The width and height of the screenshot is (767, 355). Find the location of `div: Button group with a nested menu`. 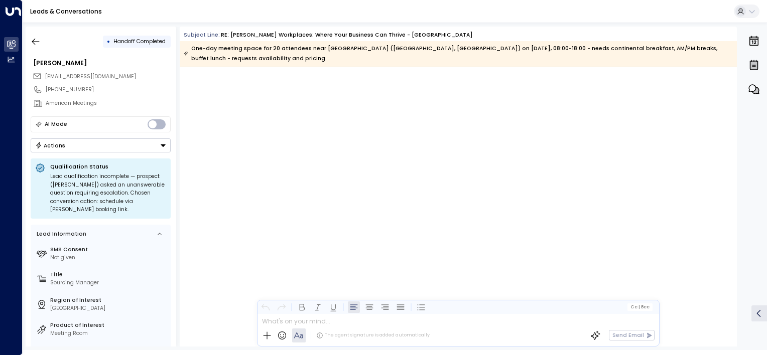

div: Button group with a nested menu is located at coordinates (100, 146).